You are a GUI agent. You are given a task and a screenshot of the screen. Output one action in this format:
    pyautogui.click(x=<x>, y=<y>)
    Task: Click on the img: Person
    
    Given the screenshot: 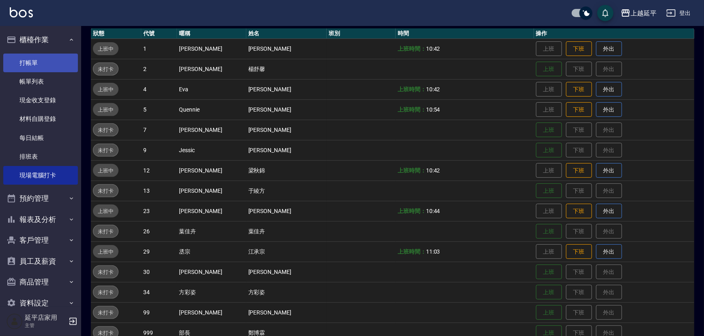 What is the action you would take?
    pyautogui.click(x=15, y=321)
    